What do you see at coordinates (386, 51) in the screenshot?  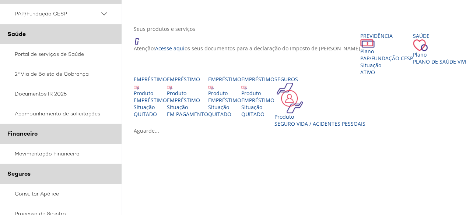 I see `div: Plano` at bounding box center [386, 51].